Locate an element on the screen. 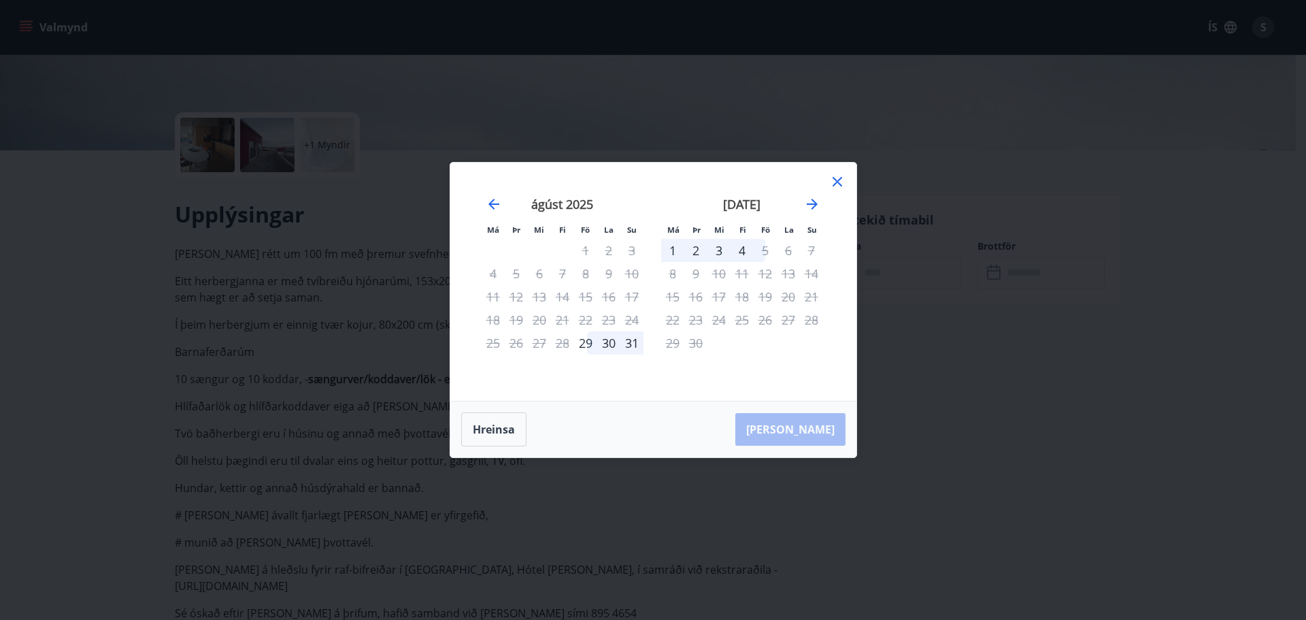 Image resolution: width=1306 pixels, height=620 pixels. td: Not available. mánudagur, 11. ágúst 2025 is located at coordinates (493, 297).